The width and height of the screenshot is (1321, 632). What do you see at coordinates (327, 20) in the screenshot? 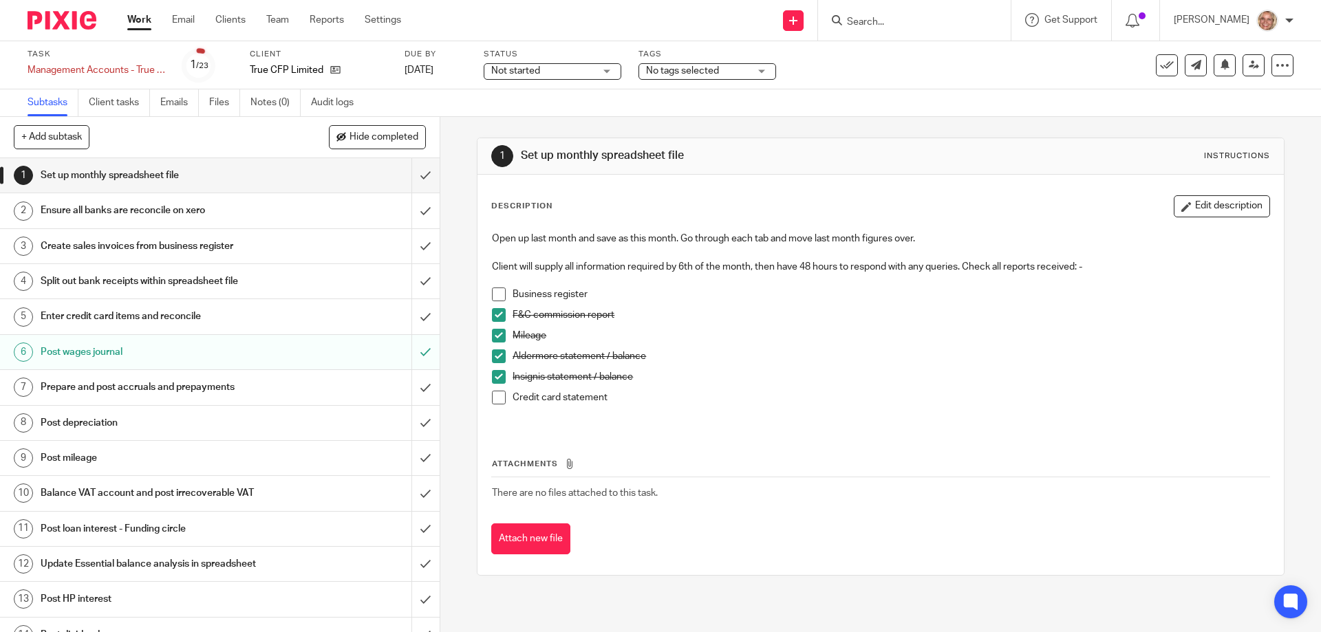
I see `a: Reports` at bounding box center [327, 20].